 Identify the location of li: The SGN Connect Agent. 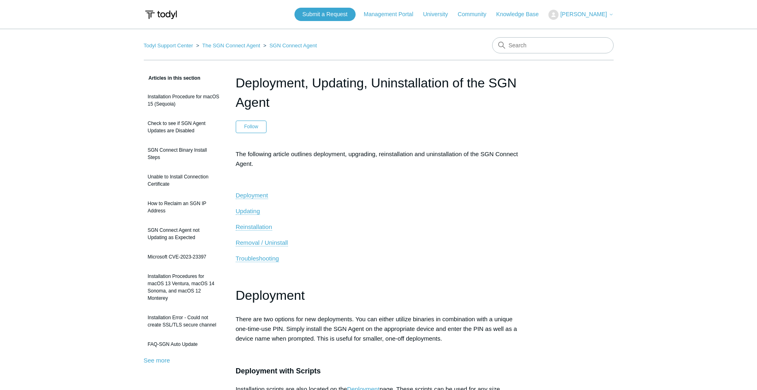
(228, 45).